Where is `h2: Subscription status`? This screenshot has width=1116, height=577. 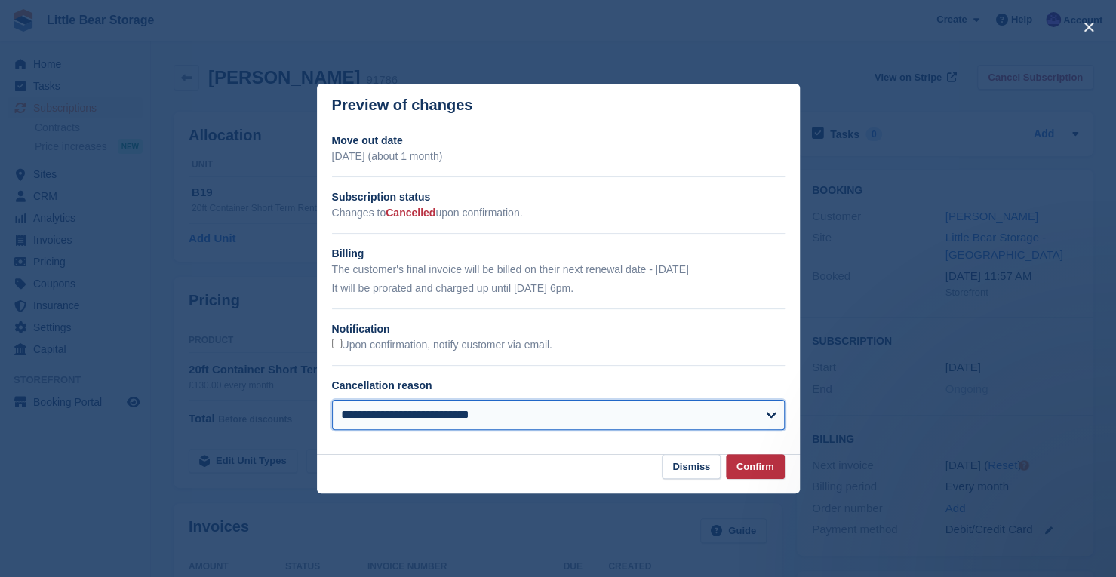
h2: Subscription status is located at coordinates (558, 197).